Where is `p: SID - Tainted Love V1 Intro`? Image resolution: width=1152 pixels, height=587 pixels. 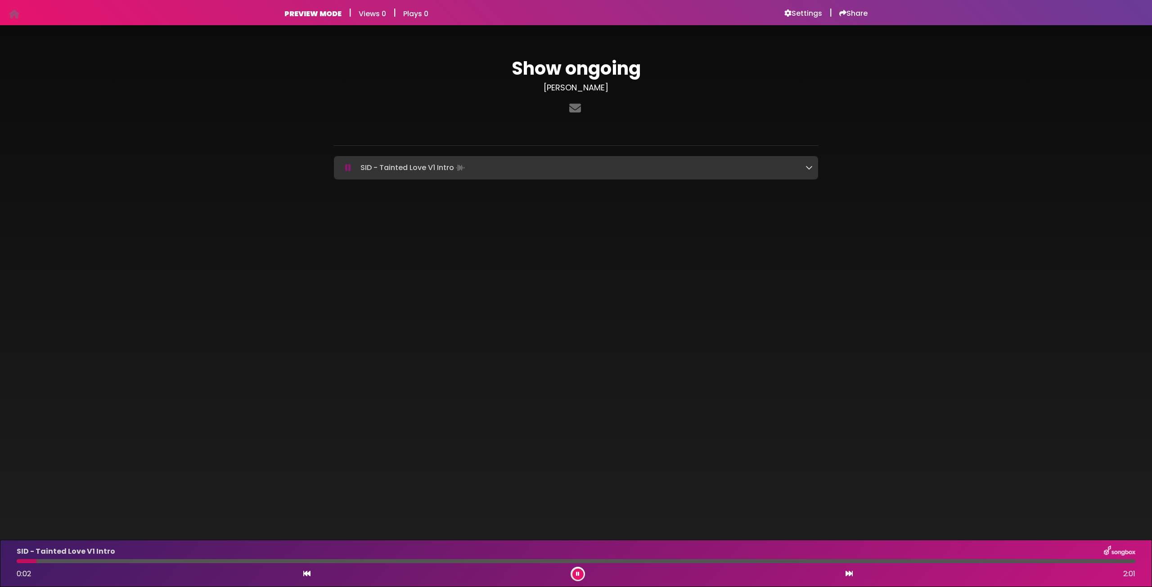 p: SID - Tainted Love V1 Intro is located at coordinates (414, 168).